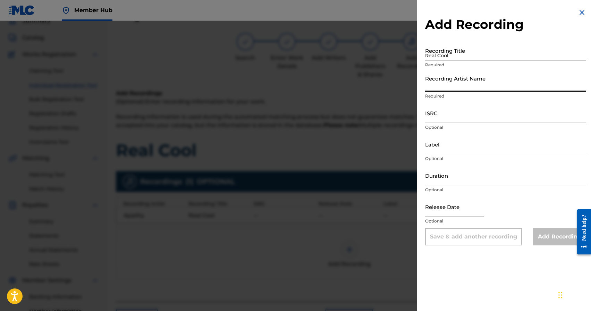  I want to click on img: Top Rightsholder, so click(66, 10).